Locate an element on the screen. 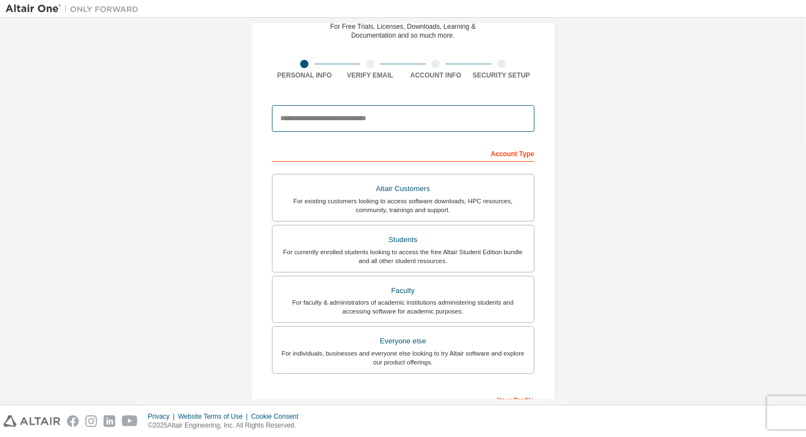 The image size is (806, 437). img: youtube.svg is located at coordinates (130, 421).